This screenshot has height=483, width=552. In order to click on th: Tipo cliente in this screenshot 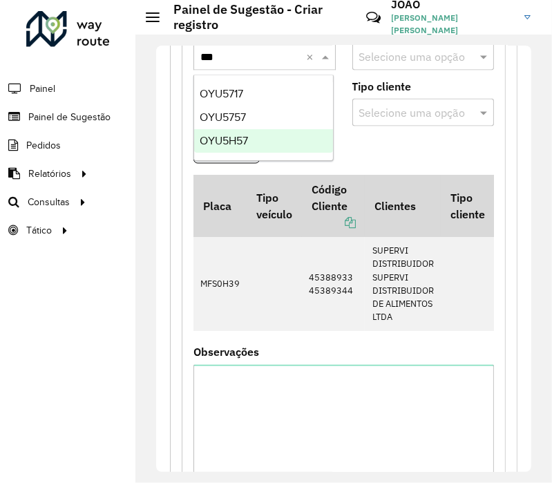, I will do `click(467, 206)`.